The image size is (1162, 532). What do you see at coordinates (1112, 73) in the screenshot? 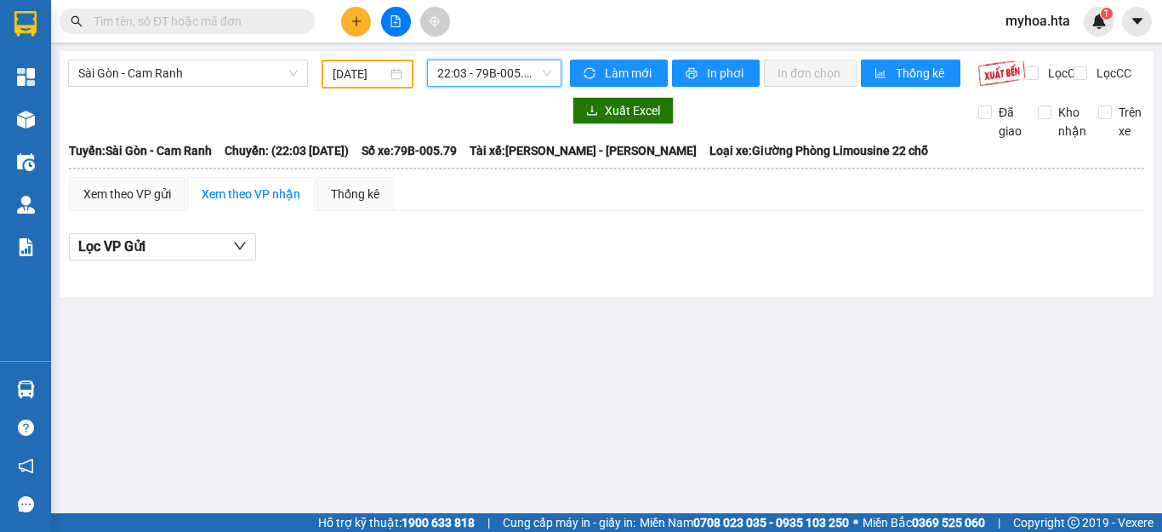
I see `span: Lọc CC` at bounding box center [1112, 73].